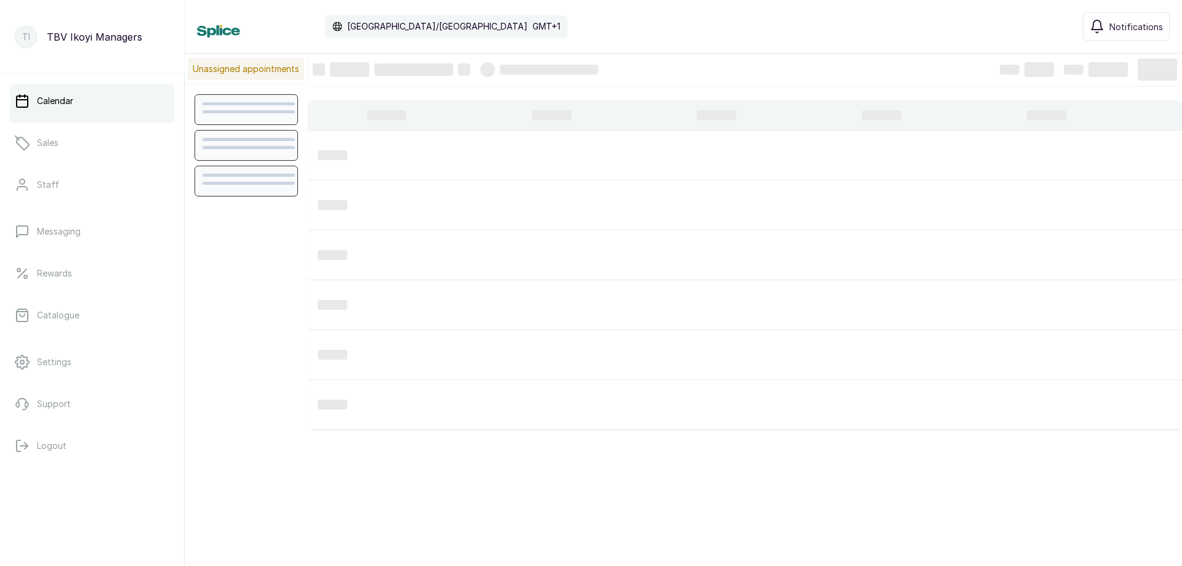 The image size is (1182, 566). I want to click on span: Notifications, so click(1136, 26).